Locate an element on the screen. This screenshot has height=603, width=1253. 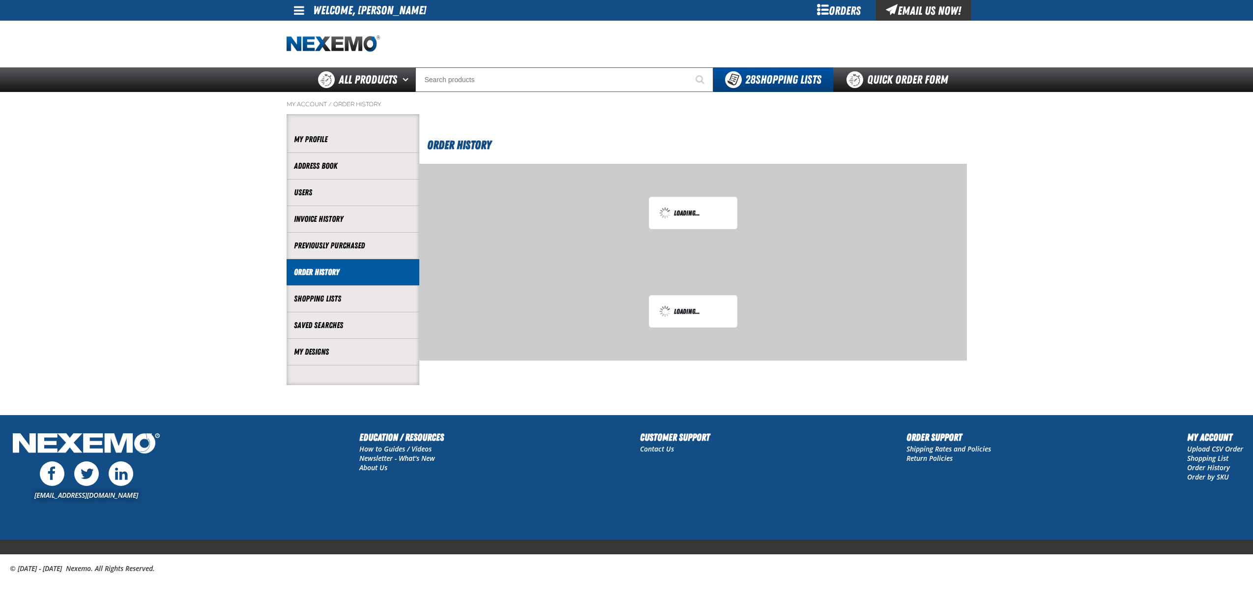
a: My Account is located at coordinates (307, 104).